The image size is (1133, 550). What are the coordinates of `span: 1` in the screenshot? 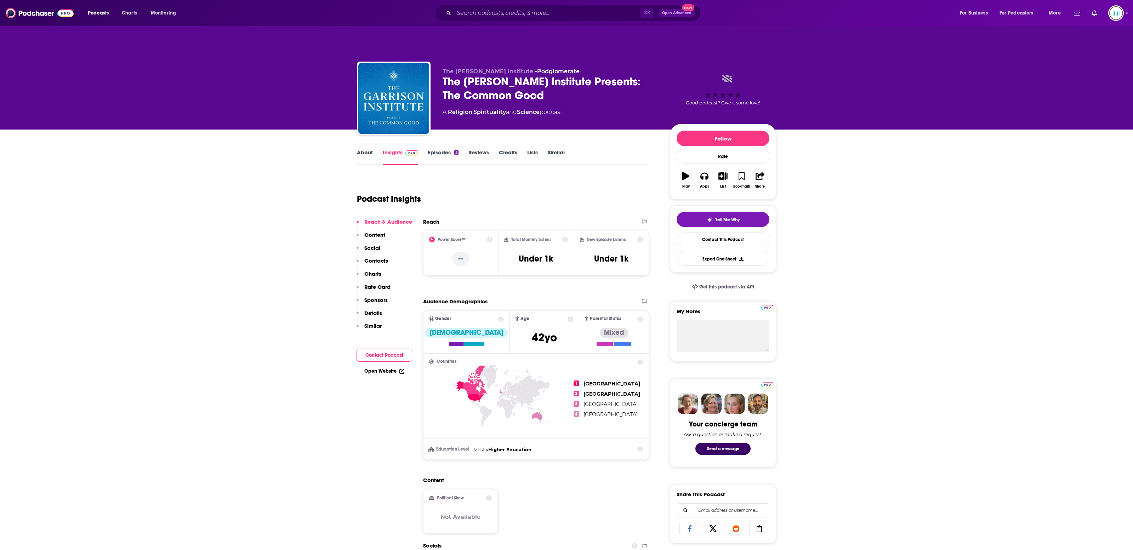 It's located at (576, 383).